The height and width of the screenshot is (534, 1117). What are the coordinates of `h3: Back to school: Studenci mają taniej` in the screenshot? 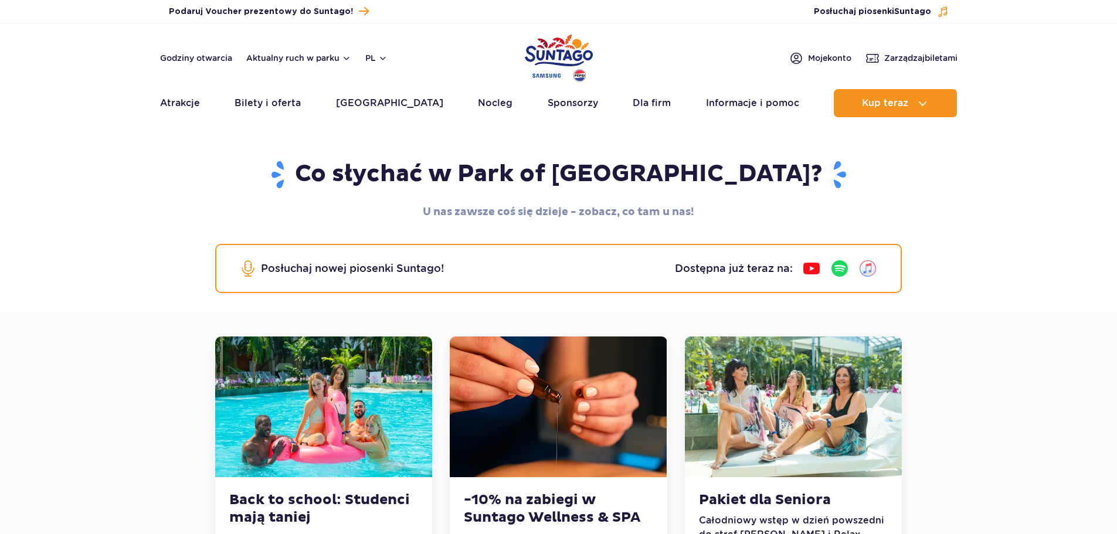 It's located at (324, 509).